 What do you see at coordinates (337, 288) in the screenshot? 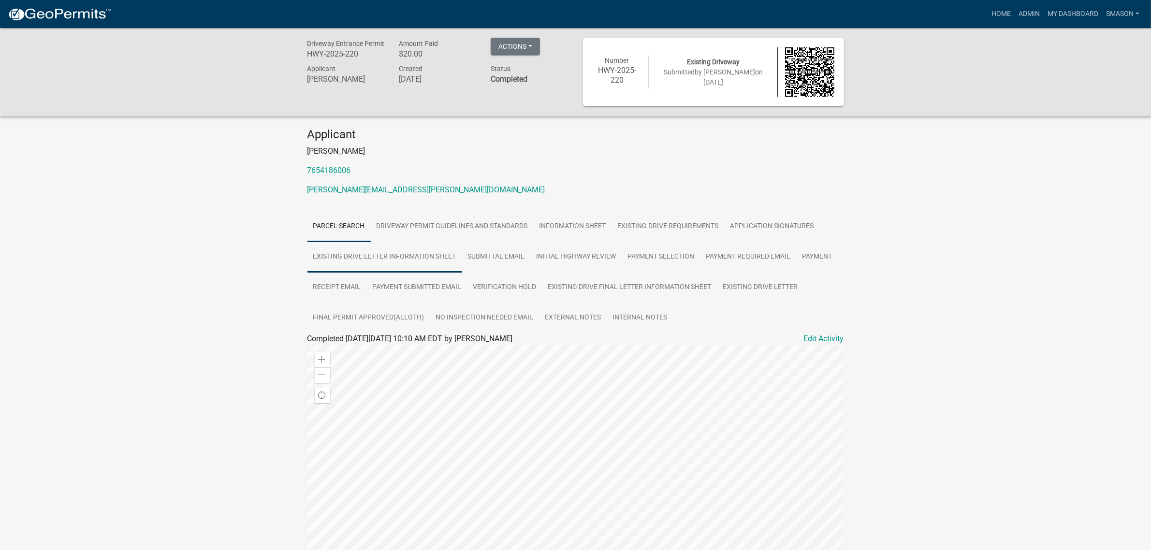
I see `a: Receipt Email` at bounding box center [337, 288].